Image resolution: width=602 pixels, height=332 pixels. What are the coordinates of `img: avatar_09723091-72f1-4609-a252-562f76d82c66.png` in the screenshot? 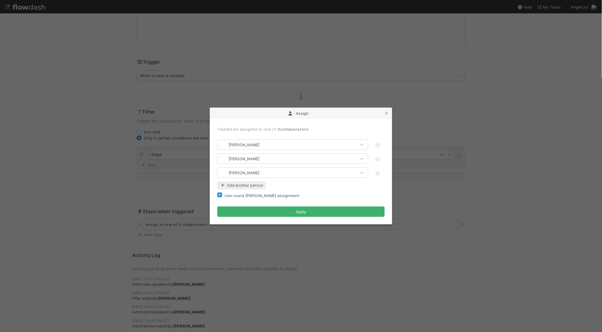 It's located at (224, 145).